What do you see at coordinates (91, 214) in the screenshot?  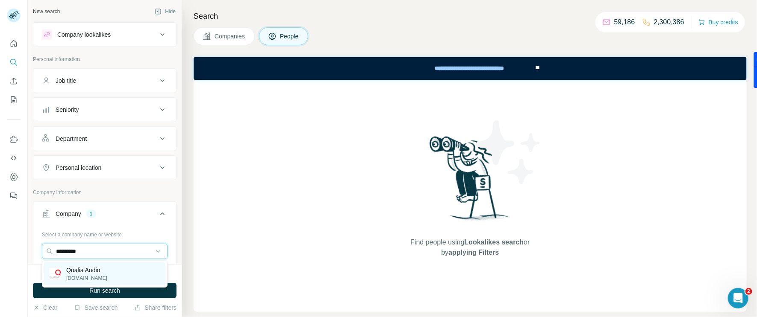 I see `div: 1` at bounding box center [91, 214].